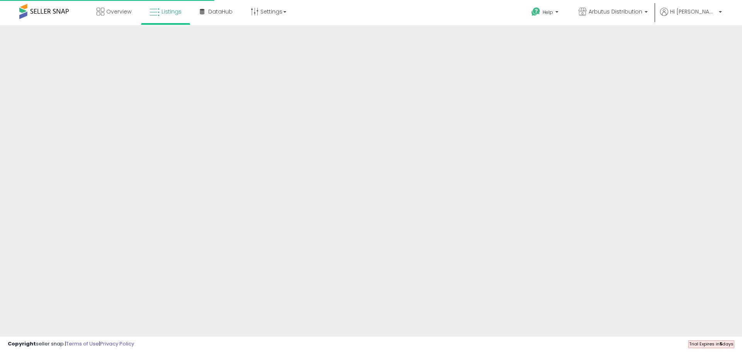 The image size is (742, 352). What do you see at coordinates (119, 12) in the screenshot?
I see `span: Overview` at bounding box center [119, 12].